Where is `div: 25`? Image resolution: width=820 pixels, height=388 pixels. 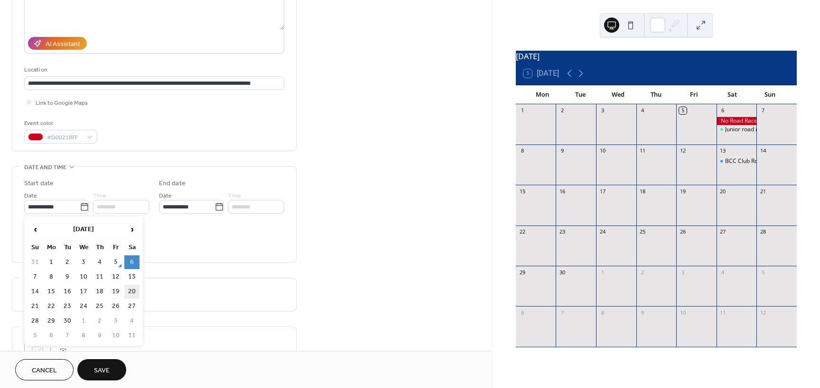 div: 25 is located at coordinates (642, 232).